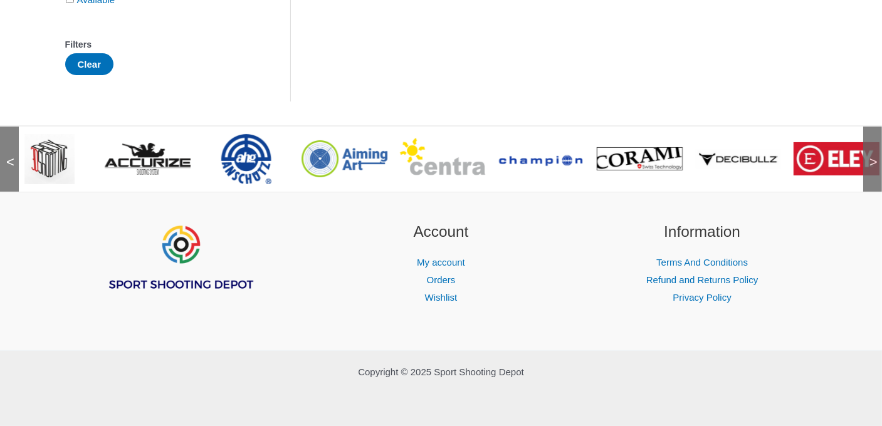  What do you see at coordinates (441, 262) in the screenshot?
I see `a: My account` at bounding box center [441, 262].